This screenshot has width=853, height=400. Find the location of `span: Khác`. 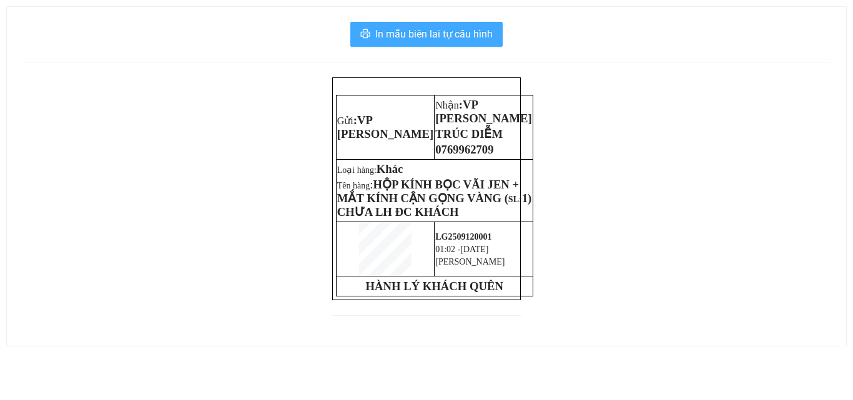

span: Khác is located at coordinates (390, 169).